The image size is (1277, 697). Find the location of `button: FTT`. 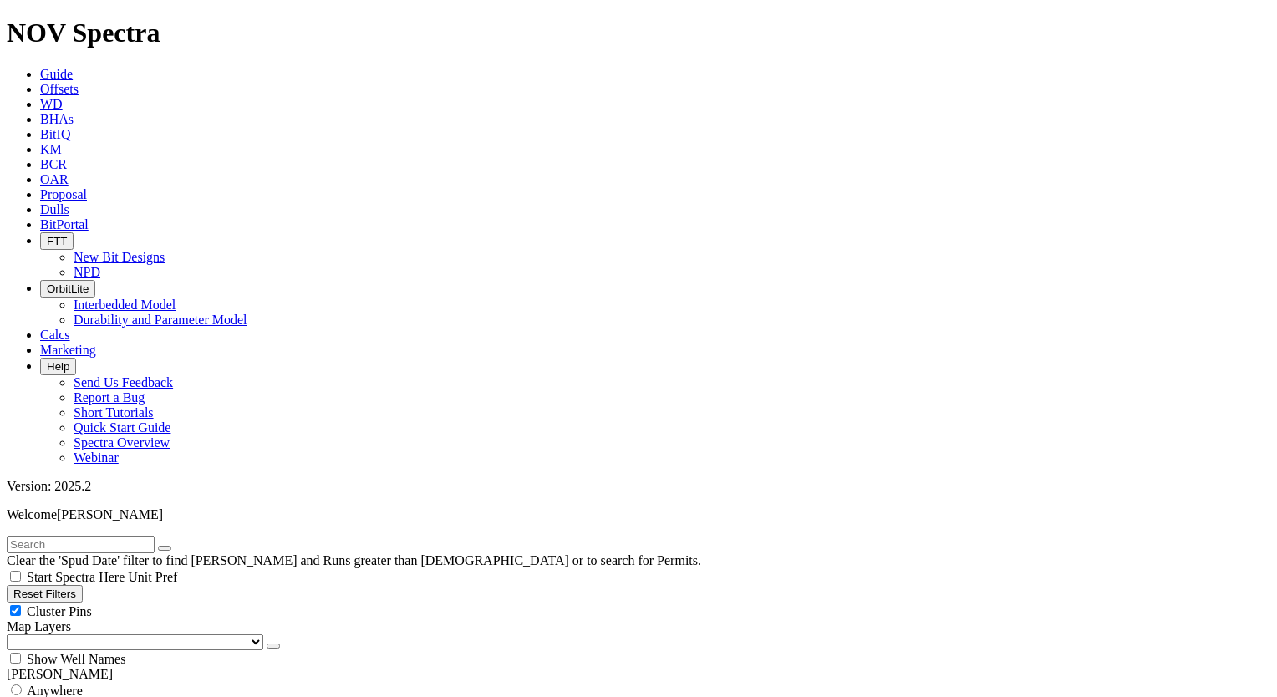

button: FTT is located at coordinates (57, 241).